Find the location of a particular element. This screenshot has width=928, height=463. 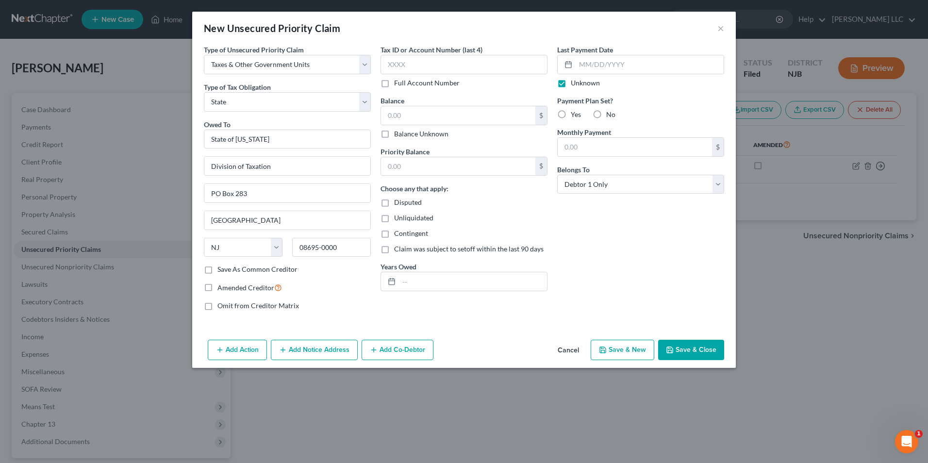

label: Full Account Number is located at coordinates (427, 83).